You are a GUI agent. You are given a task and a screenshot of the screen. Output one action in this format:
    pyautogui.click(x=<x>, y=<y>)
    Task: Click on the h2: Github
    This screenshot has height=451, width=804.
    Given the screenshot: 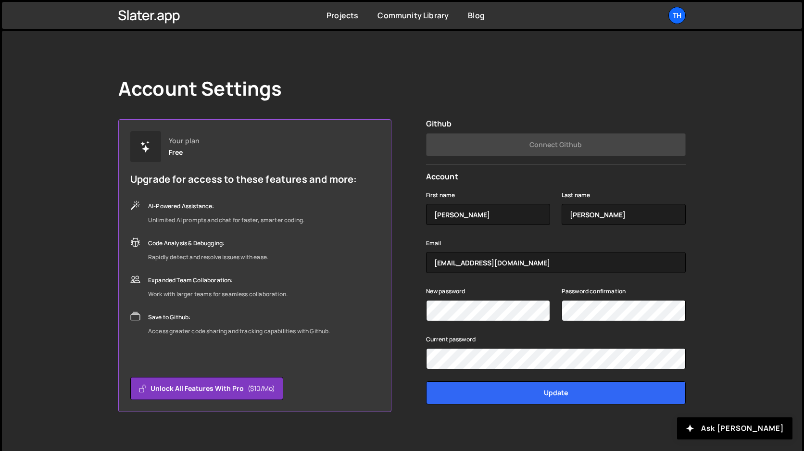 What is the action you would take?
    pyautogui.click(x=556, y=124)
    